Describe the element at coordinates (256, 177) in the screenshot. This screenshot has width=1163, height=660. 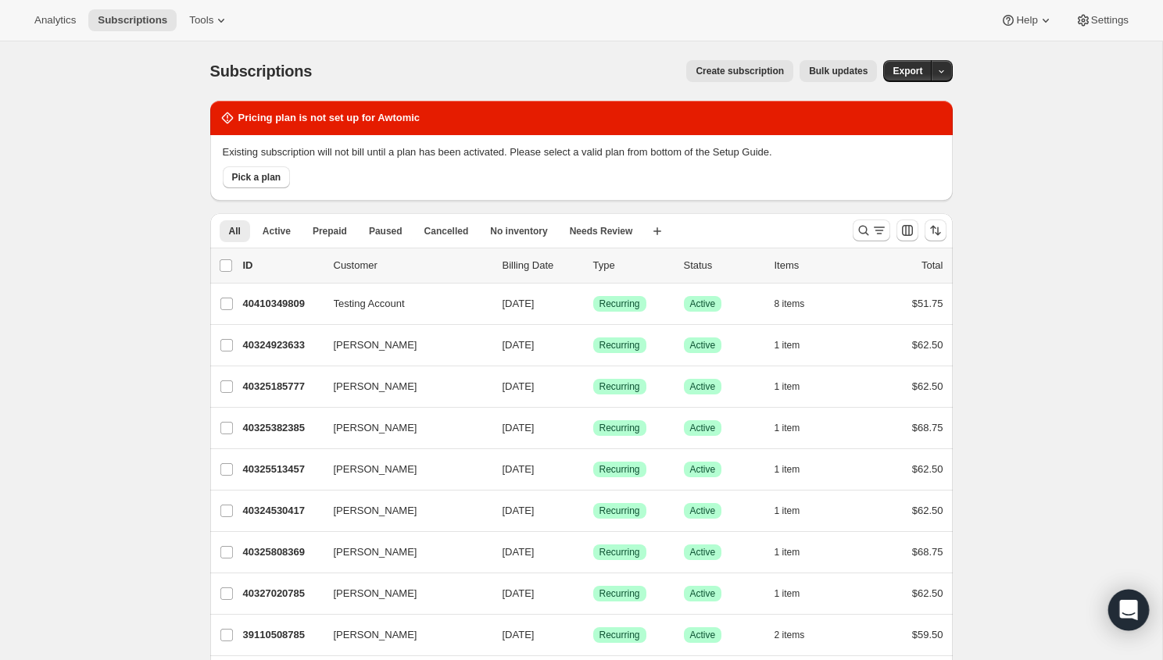
I see `span: Pick a plan` at that location.